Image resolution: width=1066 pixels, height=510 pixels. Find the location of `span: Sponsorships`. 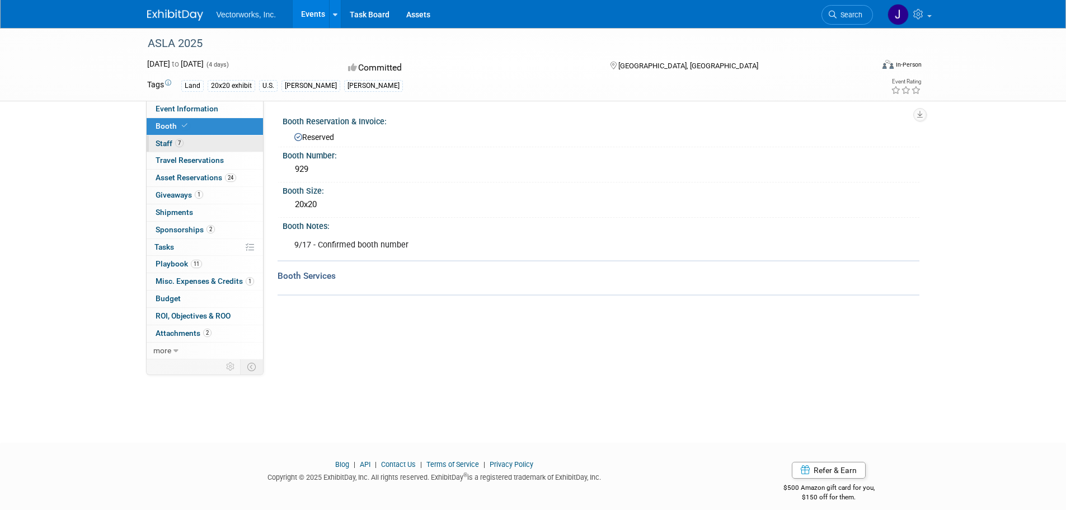

span: Sponsorships is located at coordinates (185, 229).